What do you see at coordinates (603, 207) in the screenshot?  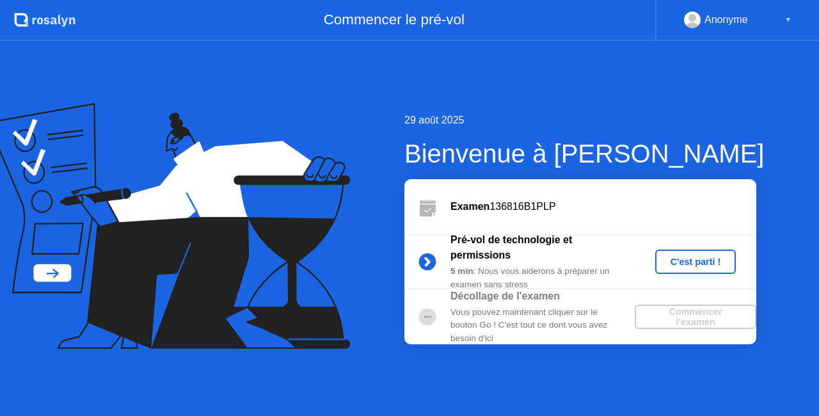 I see `div: 136816B1PLP` at bounding box center [603, 207].